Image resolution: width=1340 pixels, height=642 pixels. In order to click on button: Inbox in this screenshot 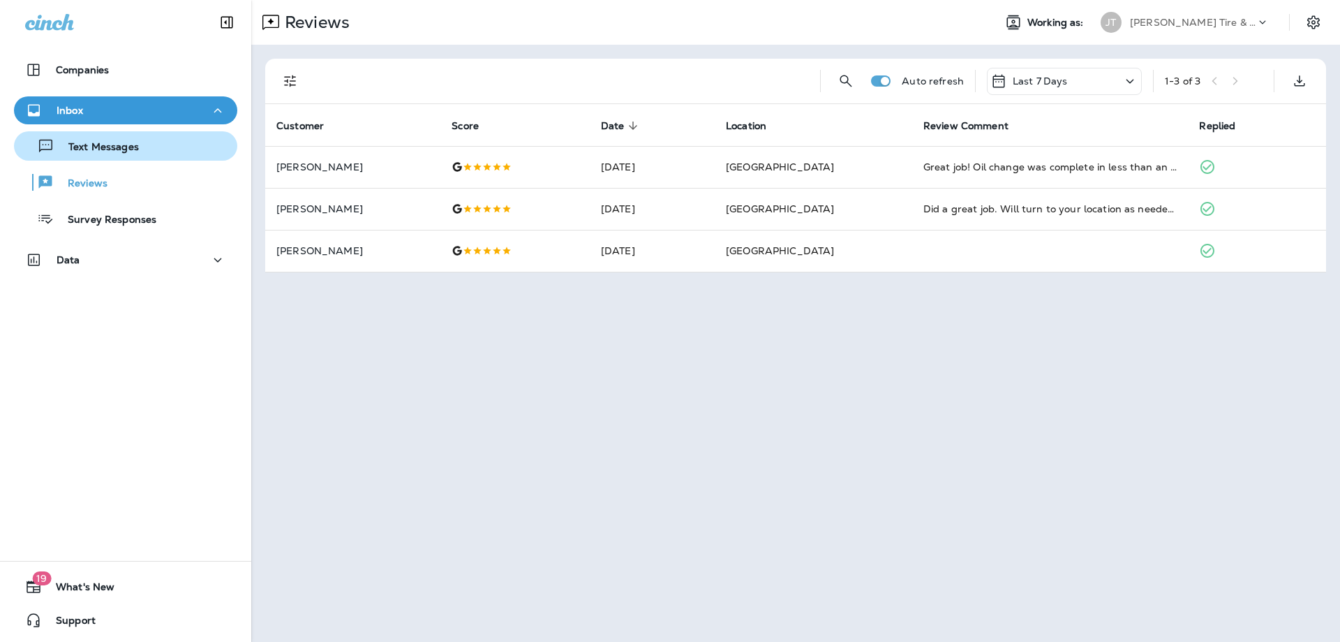, I will do `click(126, 110)`.